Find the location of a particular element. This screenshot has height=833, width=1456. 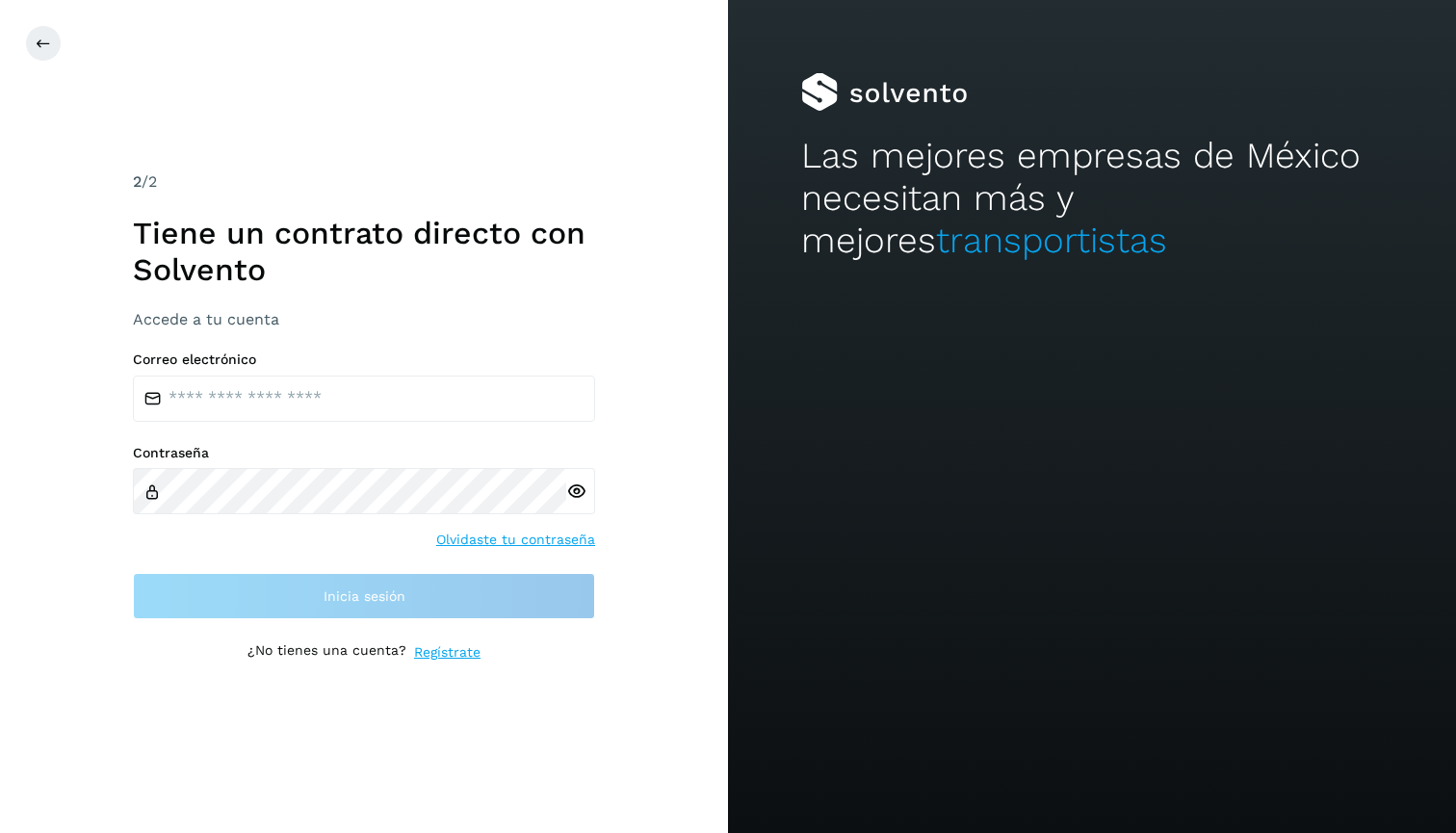

a: Regístrate is located at coordinates (447, 652).